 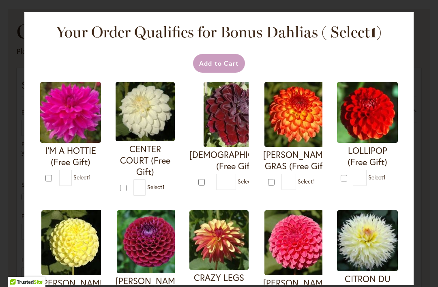 What do you see at coordinates (367, 156) in the screenshot?
I see `h4: LOLLIPOP (Free Gift)` at bounding box center [367, 156].